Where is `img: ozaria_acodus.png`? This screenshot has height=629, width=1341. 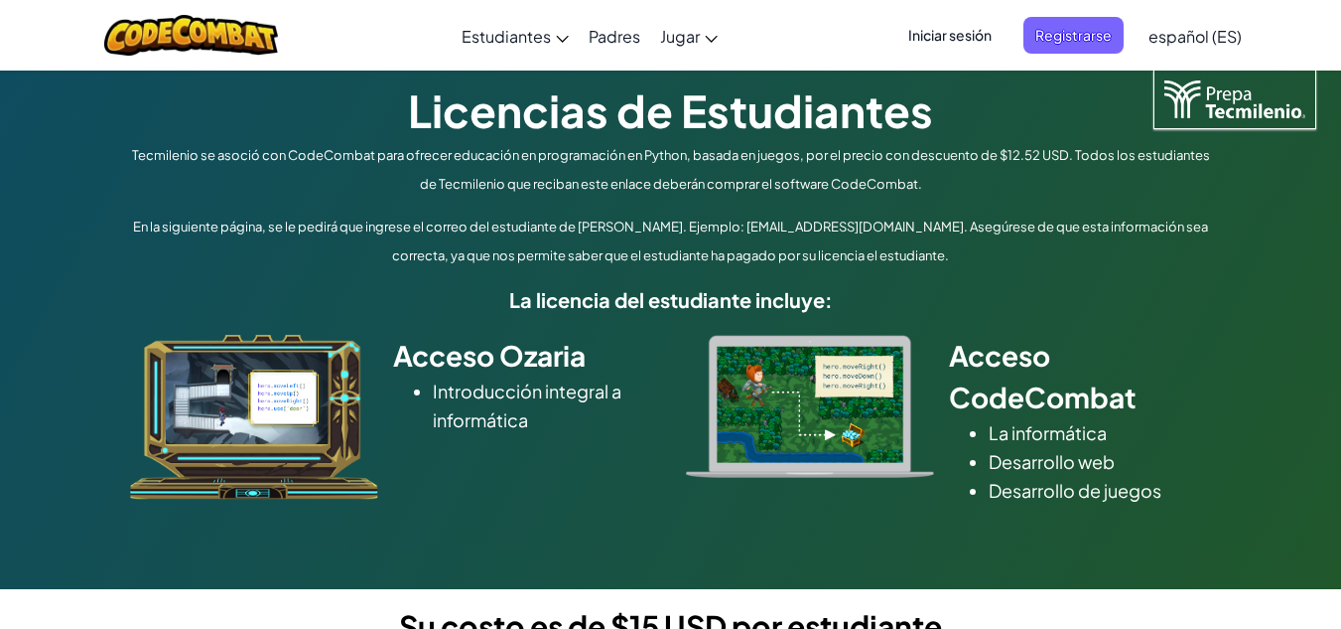
img: ozaria_acodus.png is located at coordinates (254, 417).